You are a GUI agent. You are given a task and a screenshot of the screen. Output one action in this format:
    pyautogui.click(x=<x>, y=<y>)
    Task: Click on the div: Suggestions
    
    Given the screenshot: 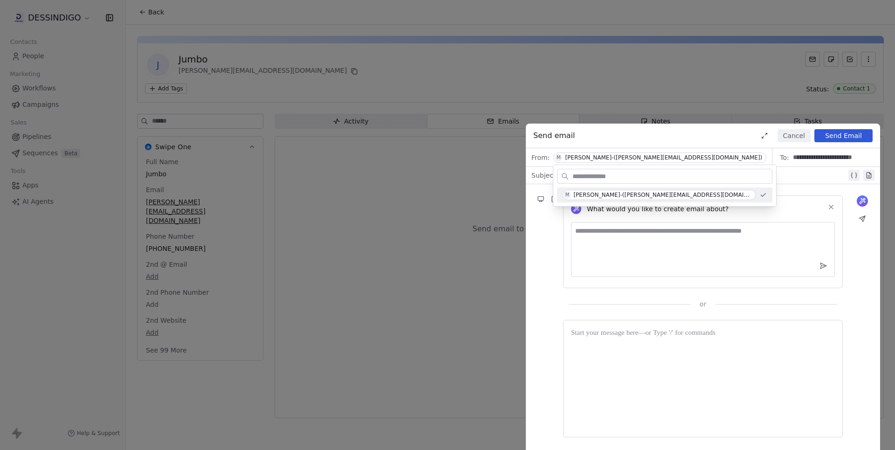 What is the action you would take?
    pyautogui.click(x=664, y=195)
    